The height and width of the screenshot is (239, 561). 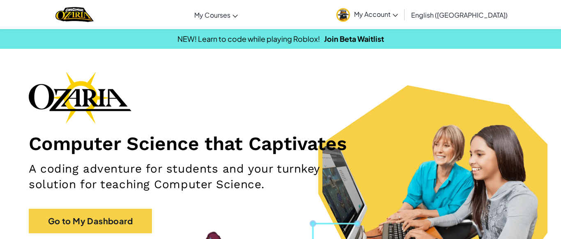 I want to click on a: Go to My Dashboard, so click(x=90, y=221).